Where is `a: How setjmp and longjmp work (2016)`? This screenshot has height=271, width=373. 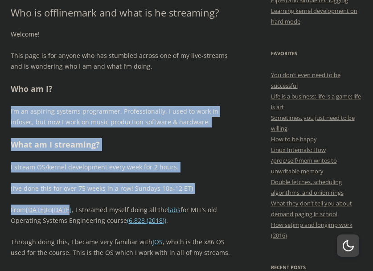
a: How setjmp and longjmp work (2016) is located at coordinates (312, 230).